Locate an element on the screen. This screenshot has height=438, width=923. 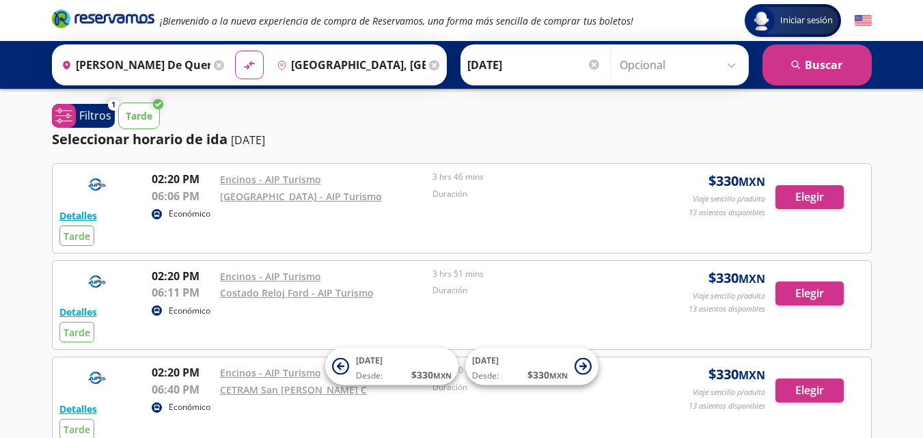
a: Brand Logo is located at coordinates (103, 20).